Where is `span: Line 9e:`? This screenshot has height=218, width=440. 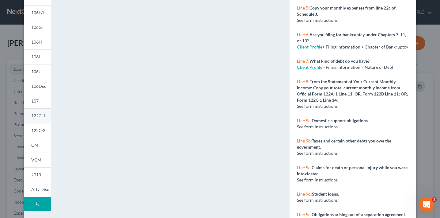
span: Line 9e: is located at coordinates (304, 214).